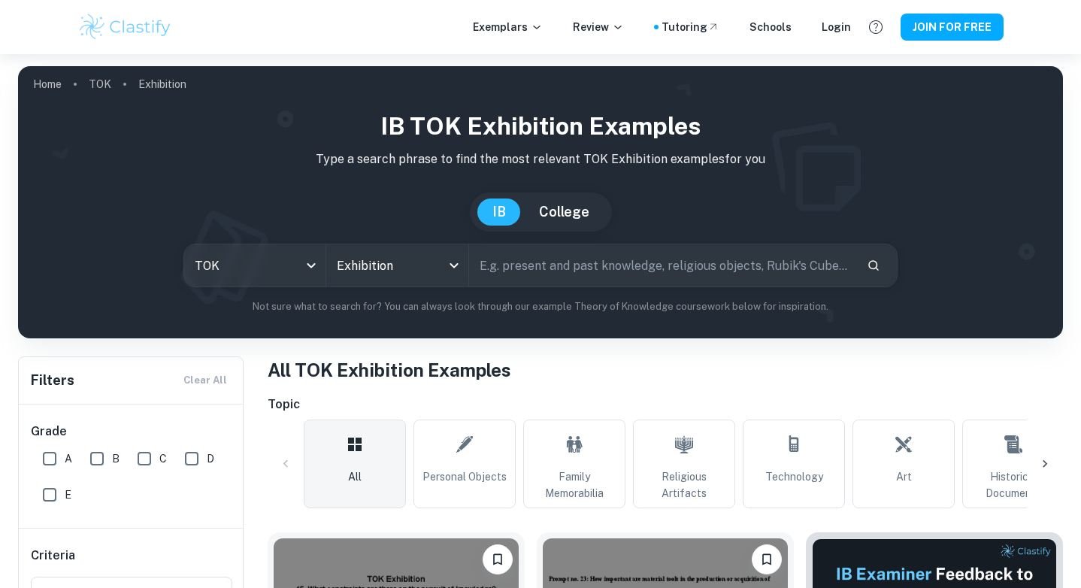 The image size is (1081, 588). Describe the element at coordinates (162, 84) in the screenshot. I see `p: Exhibition` at that location.